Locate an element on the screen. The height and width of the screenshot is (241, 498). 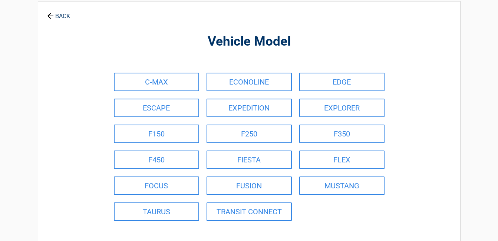
a: EDGE is located at coordinates (342, 82).